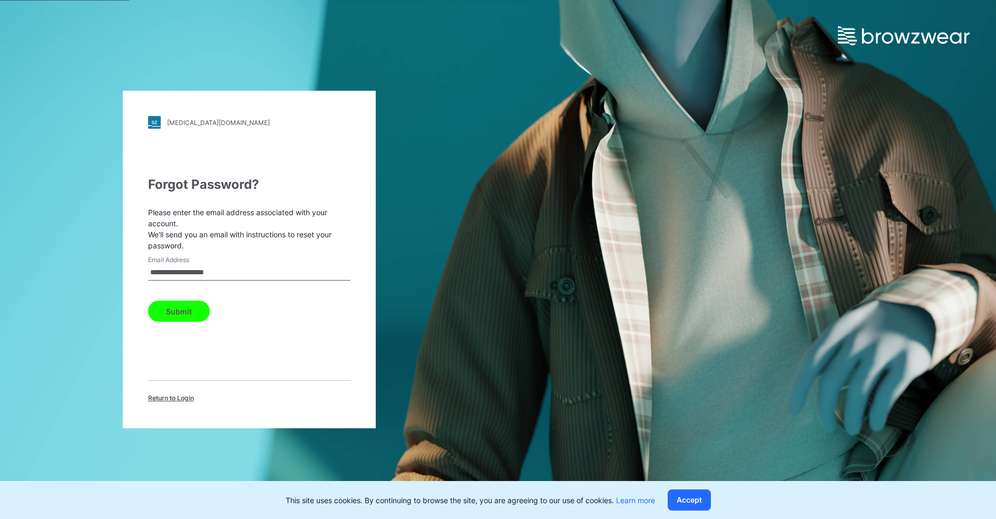 The width and height of the screenshot is (996, 519). Describe the element at coordinates (185, 260) in the screenshot. I see `label: Email Address` at that location.